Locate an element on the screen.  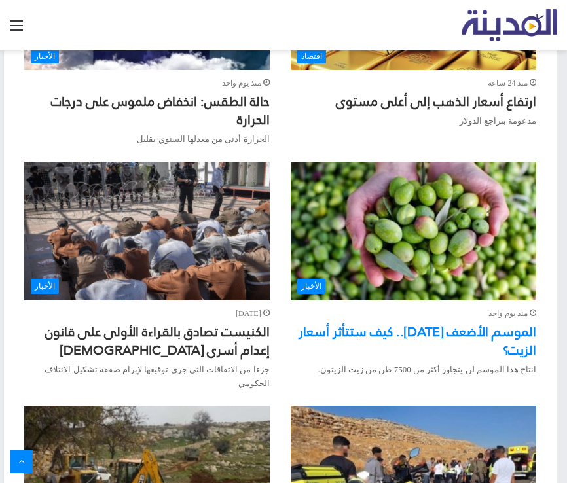
p: انتاج هذا الموسم لن يتجاوز أكثر من 7500 طن من زيت الزيتون. is located at coordinates (413, 369).